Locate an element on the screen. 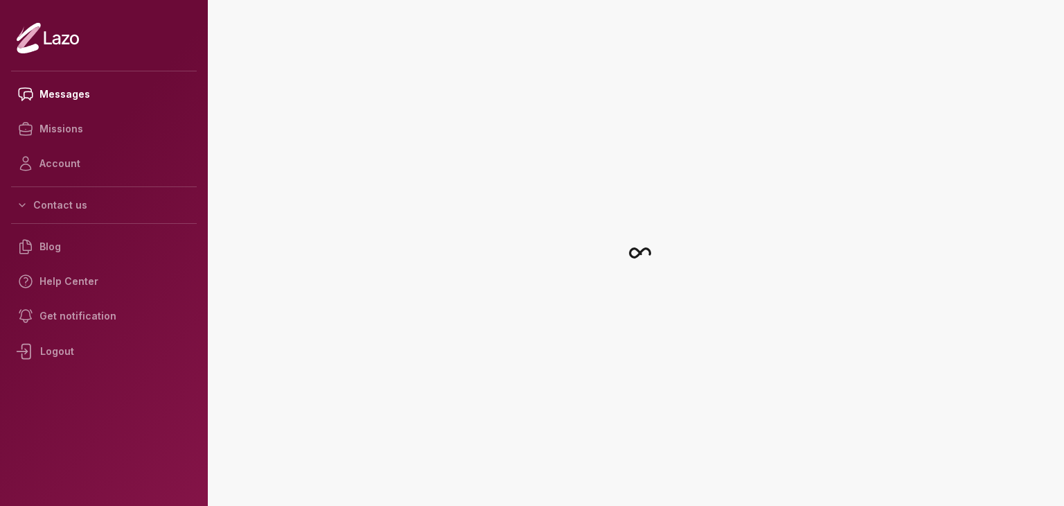 The image size is (1064, 506). div: Logout is located at coordinates (104, 351).